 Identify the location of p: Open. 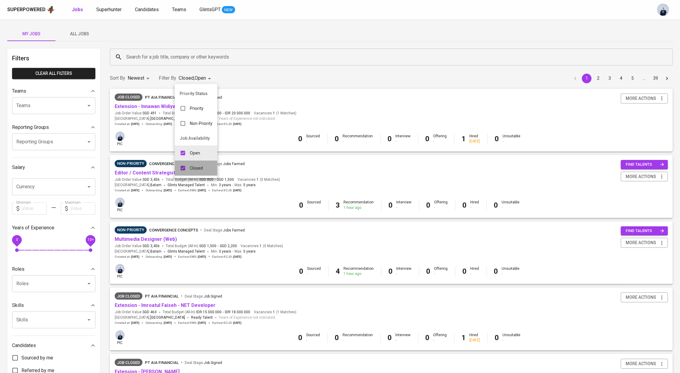
(195, 153).